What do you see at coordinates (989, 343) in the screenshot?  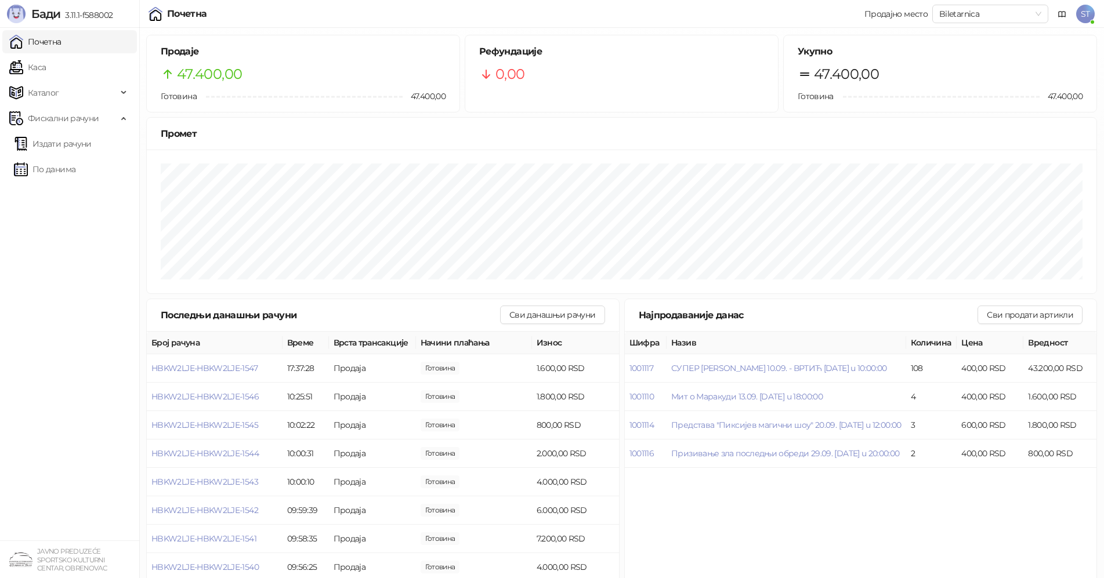 I see `th: Цена` at bounding box center [989, 343].